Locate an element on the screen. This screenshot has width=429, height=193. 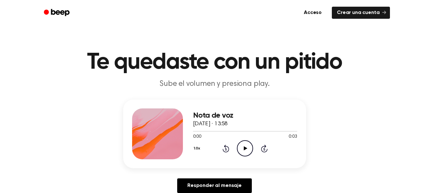
a: Bip is located at coordinates (57, 13).